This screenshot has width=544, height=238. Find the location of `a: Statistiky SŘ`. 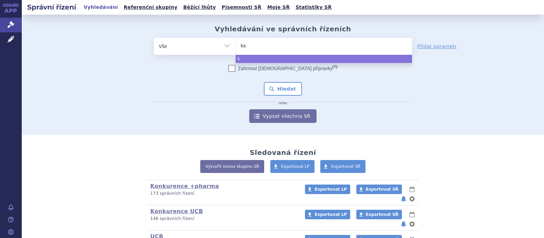

a: Statistiky SŘ is located at coordinates (313, 7).